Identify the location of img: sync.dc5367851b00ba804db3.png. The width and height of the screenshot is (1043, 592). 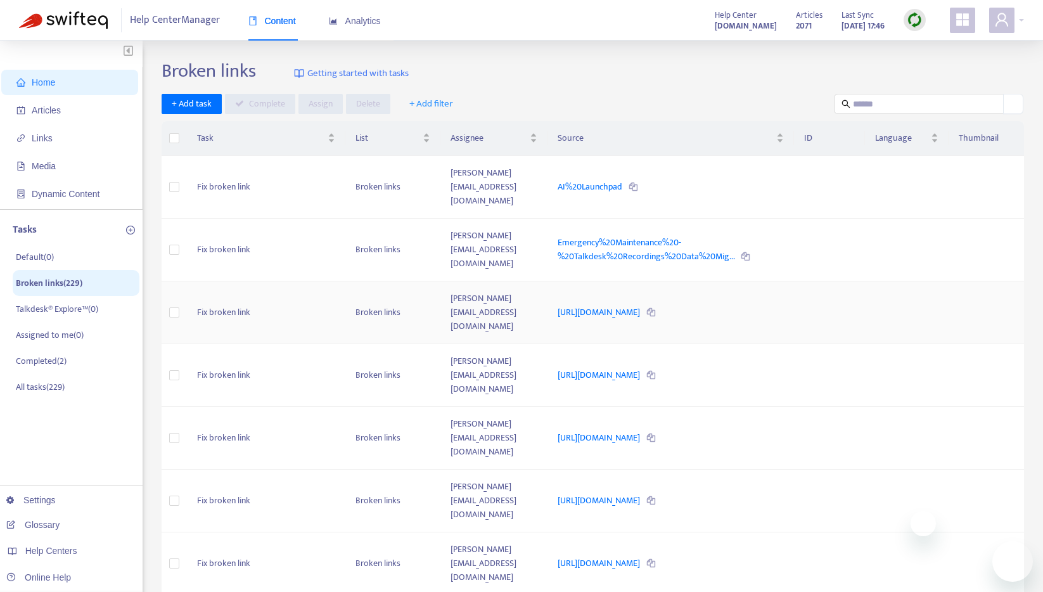
(915, 20).